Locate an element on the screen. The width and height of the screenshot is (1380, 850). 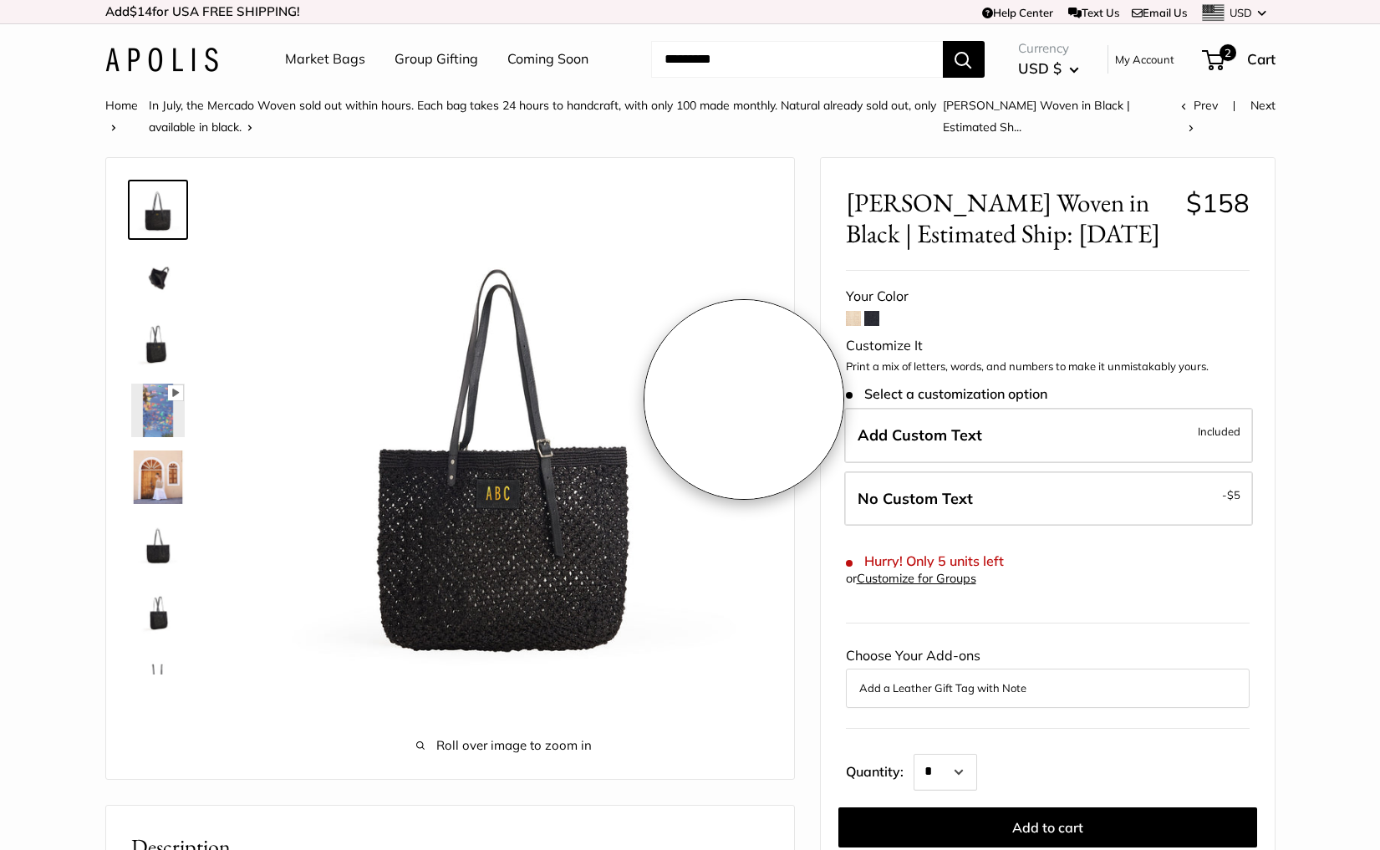
a: Email Us is located at coordinates (1159, 13).